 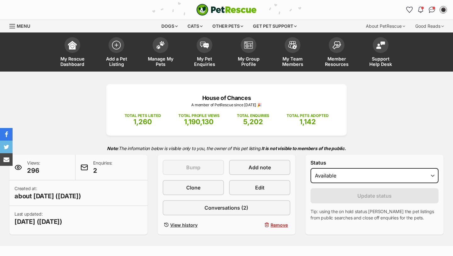 I want to click on img: Lauren O'Grady profile pic, so click(x=443, y=10).